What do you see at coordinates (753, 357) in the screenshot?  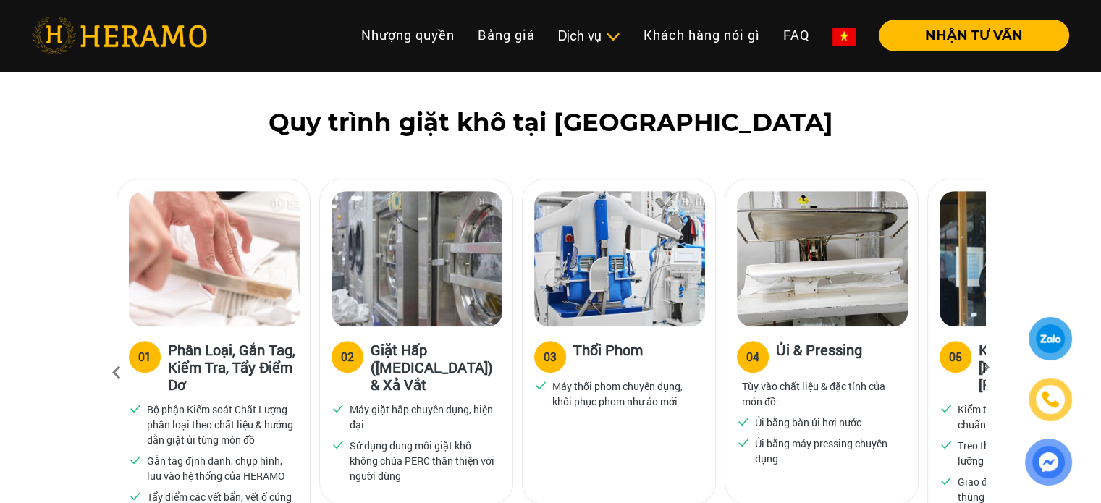 I see `div: 04` at bounding box center [753, 357].